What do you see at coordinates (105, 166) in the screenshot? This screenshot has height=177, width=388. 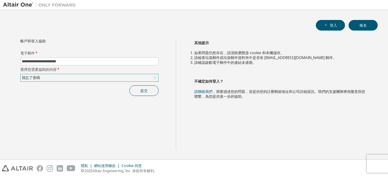 I see `font: 網站使用條款` at bounding box center [105, 166].